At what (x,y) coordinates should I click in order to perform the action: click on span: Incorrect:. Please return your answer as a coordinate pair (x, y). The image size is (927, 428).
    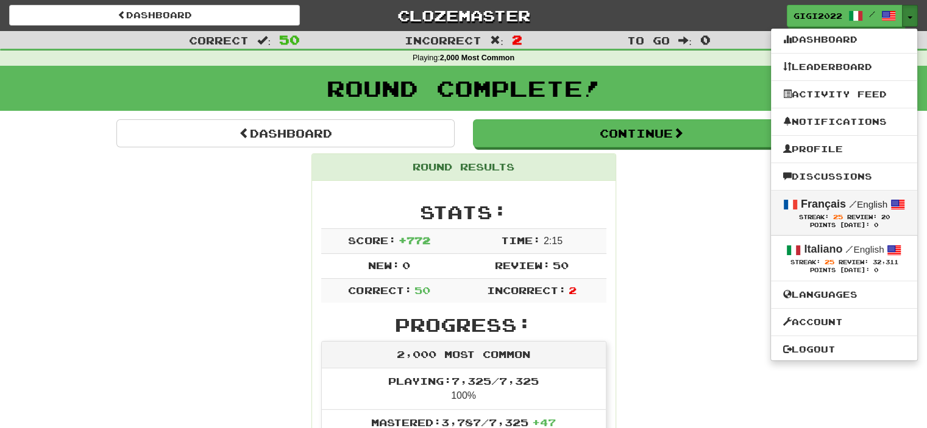
    Looking at the image, I should click on (526, 290).